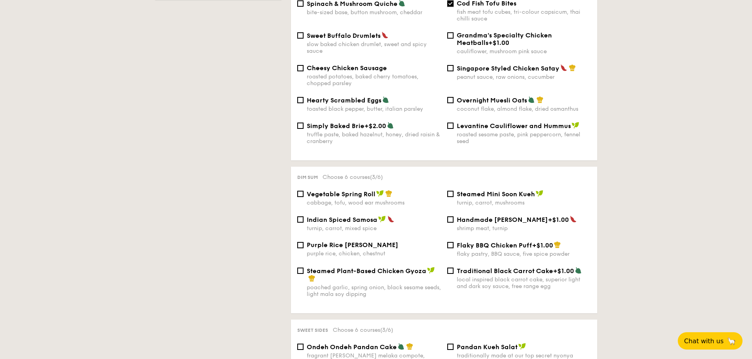  What do you see at coordinates (524, 228) in the screenshot?
I see `div: shrimp meat, turnip` at bounding box center [524, 228].